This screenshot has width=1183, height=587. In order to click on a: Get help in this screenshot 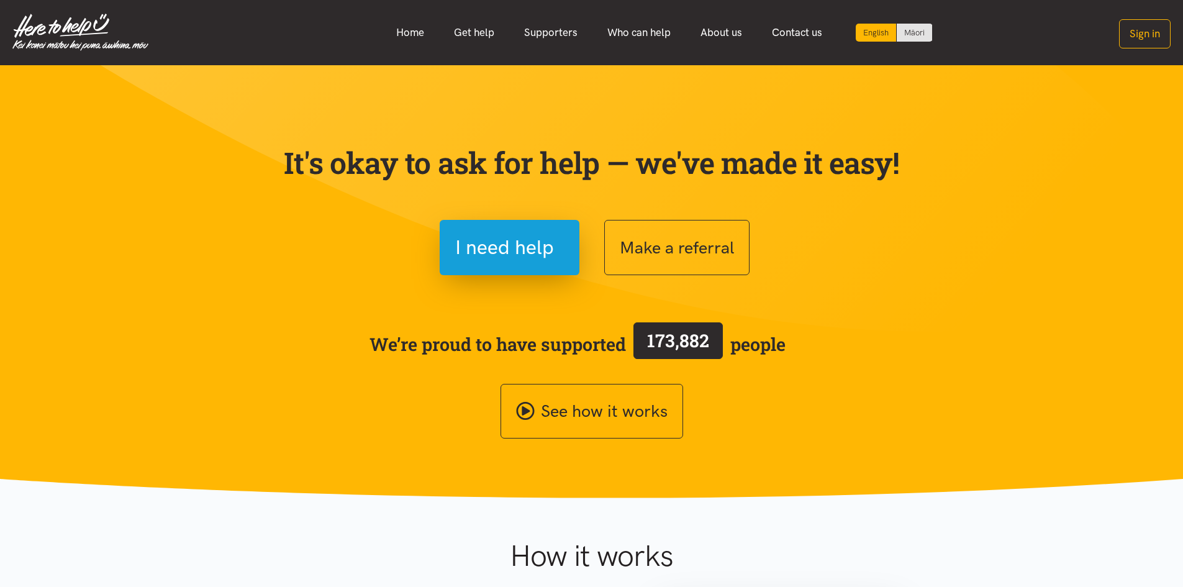, I will do `click(474, 32)`.